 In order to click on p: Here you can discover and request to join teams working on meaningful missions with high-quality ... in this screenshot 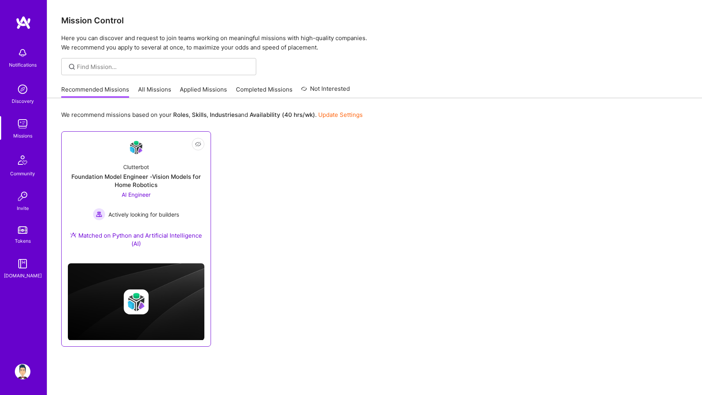, I will do `click(374, 43)`.